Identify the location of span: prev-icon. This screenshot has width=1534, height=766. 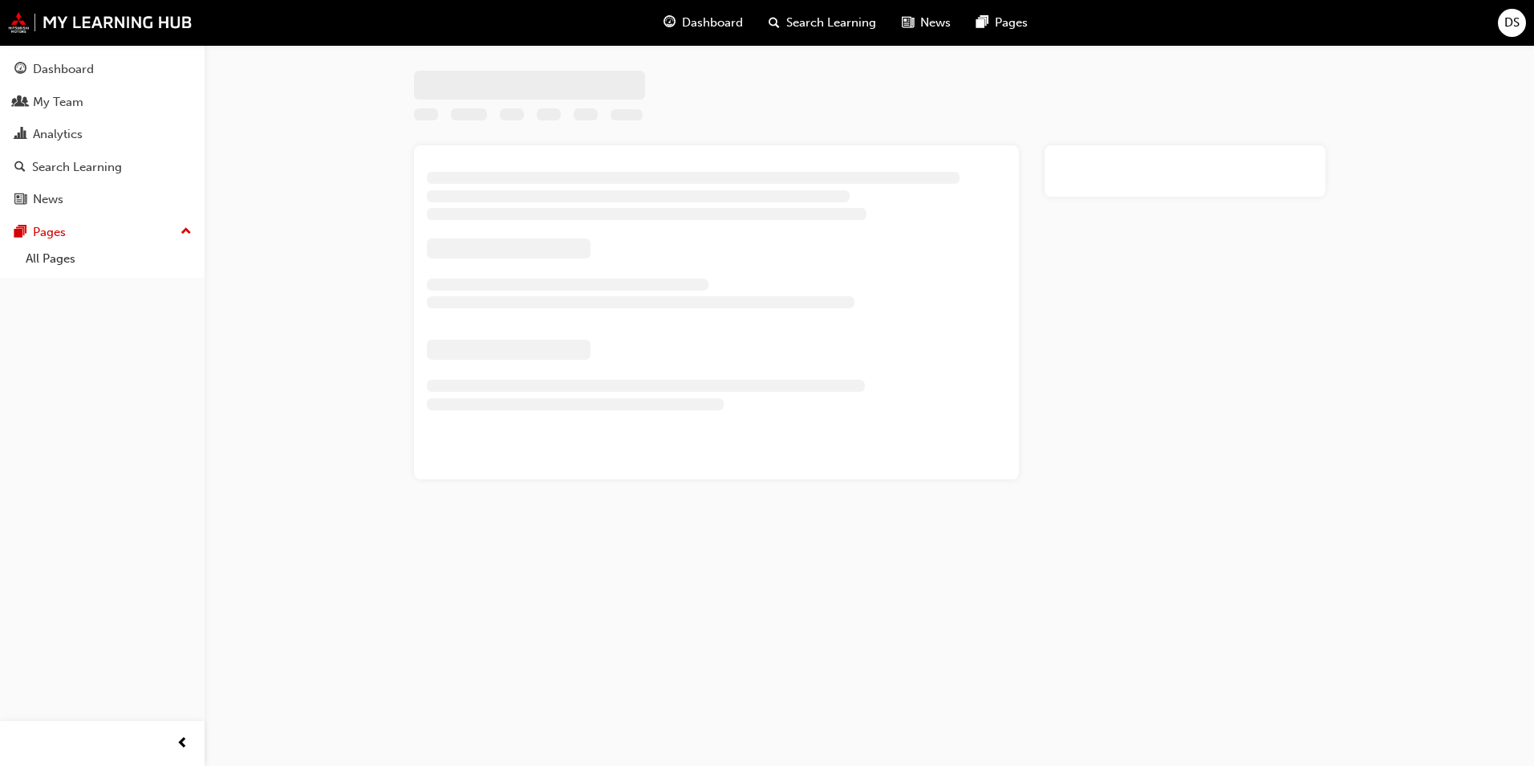
(182, 743).